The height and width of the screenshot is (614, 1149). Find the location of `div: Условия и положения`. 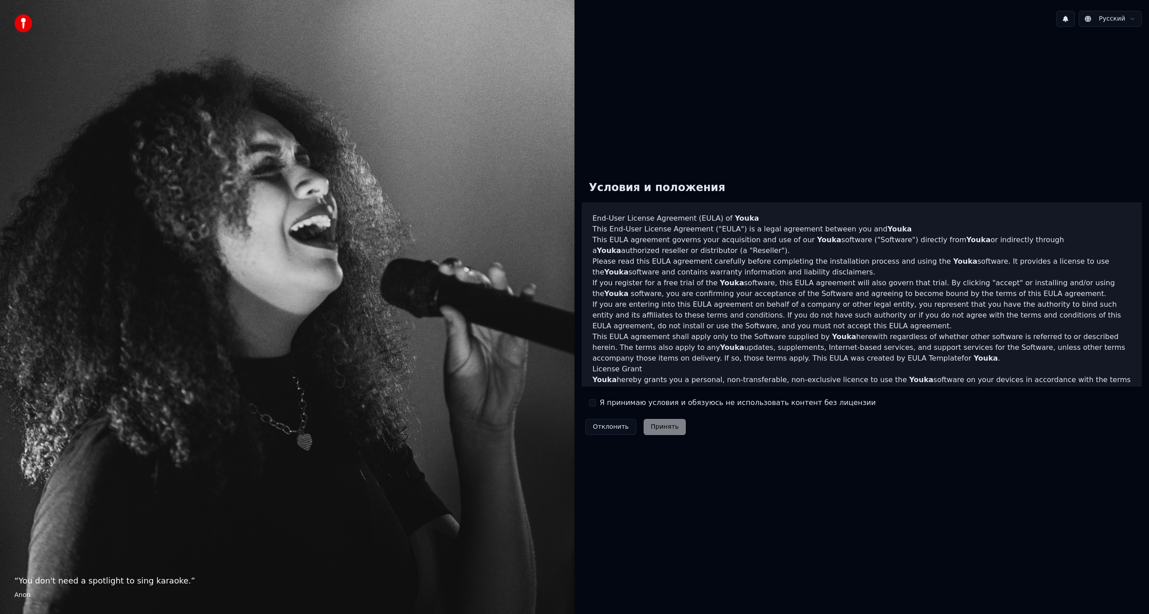

div: Условия и положения is located at coordinates (657, 188).